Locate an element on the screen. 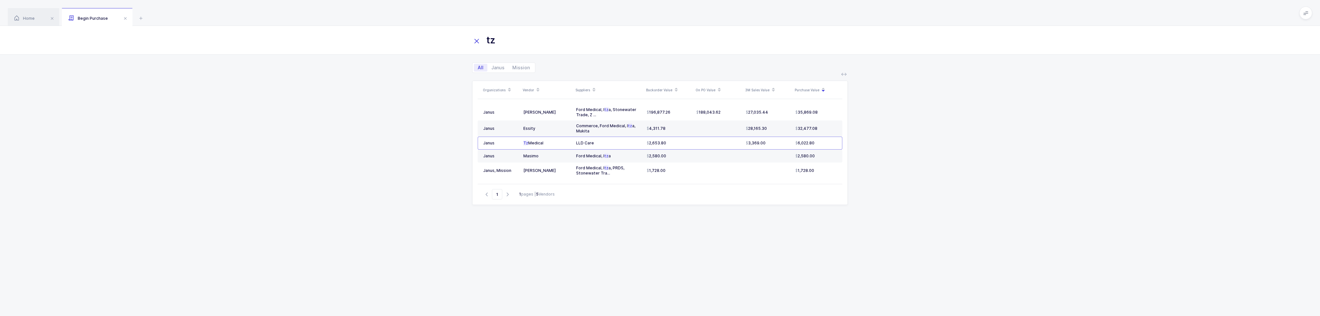 The height and width of the screenshot is (316, 1320). div: Janus, Mission is located at coordinates (501, 171).